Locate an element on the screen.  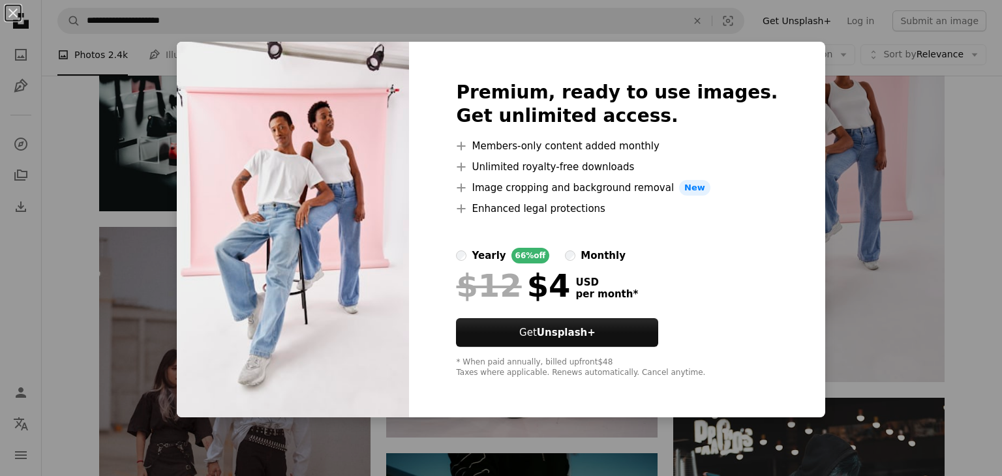
input: yearly66%off is located at coordinates (461, 256).